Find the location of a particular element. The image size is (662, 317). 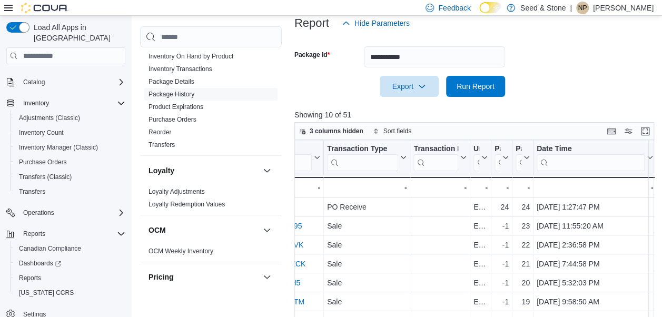

a: Transfers (Classic) is located at coordinates (45, 177).